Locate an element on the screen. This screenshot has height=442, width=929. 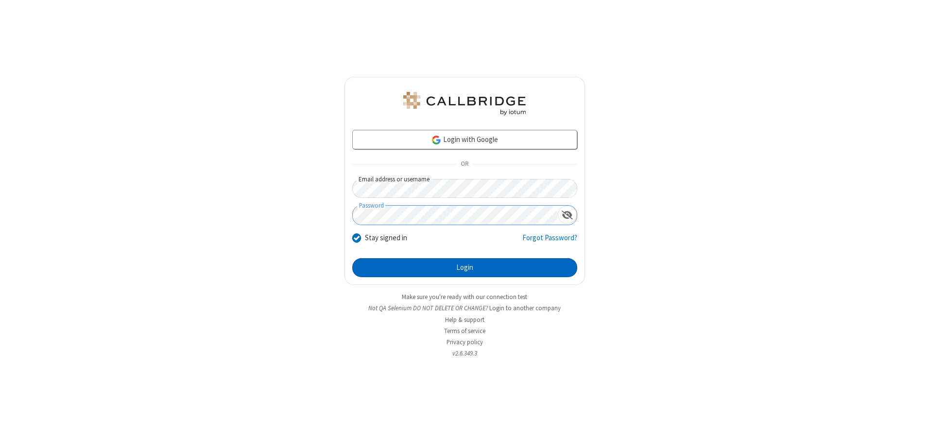
a: Privacy policy is located at coordinates (465, 342).